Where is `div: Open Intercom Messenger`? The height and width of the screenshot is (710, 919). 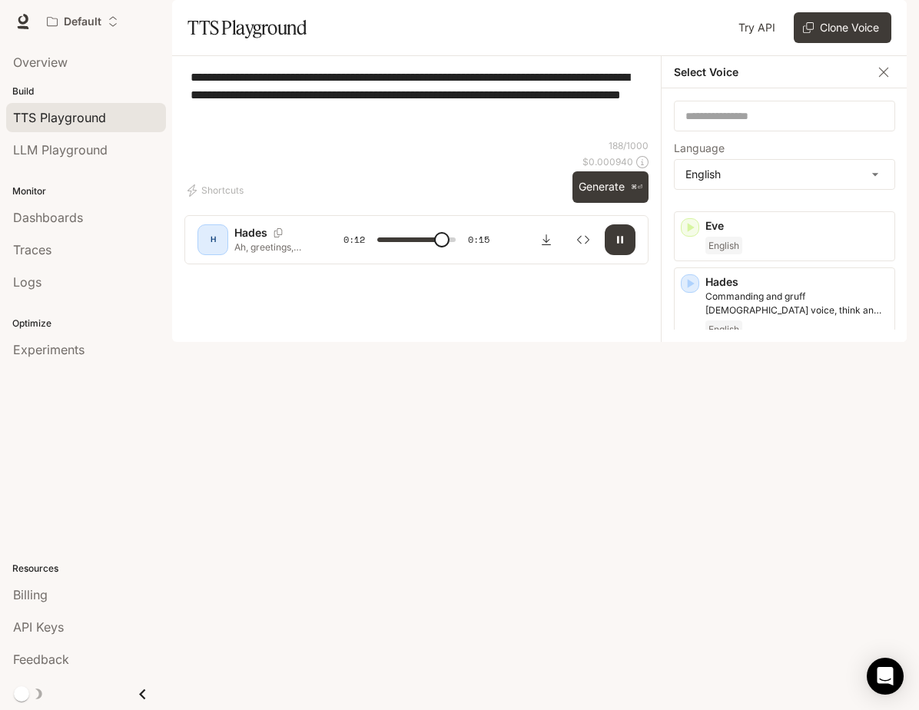
div: Open Intercom Messenger is located at coordinates (885, 676).